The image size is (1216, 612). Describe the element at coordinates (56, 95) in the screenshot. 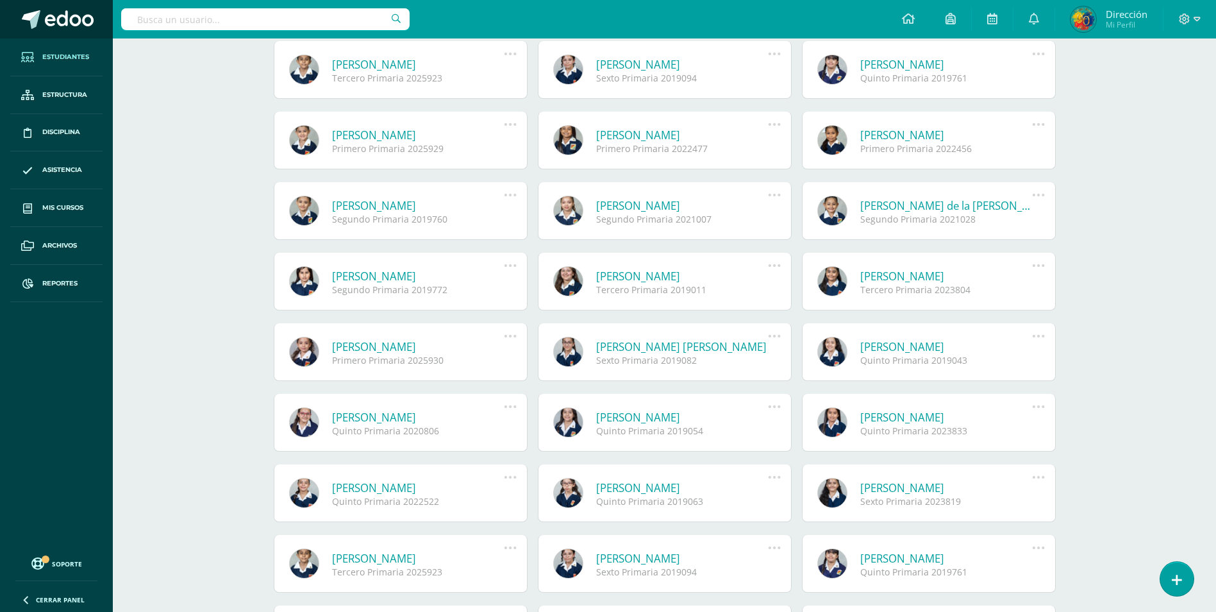

I see `a: Estructura` at that location.